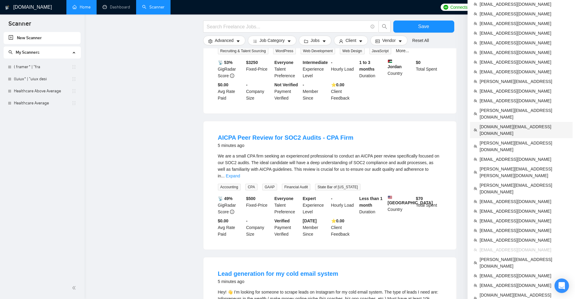  Describe the element at coordinates (389, 40) in the screenshot. I see `button: idcardVendorcaret-down` at that location.